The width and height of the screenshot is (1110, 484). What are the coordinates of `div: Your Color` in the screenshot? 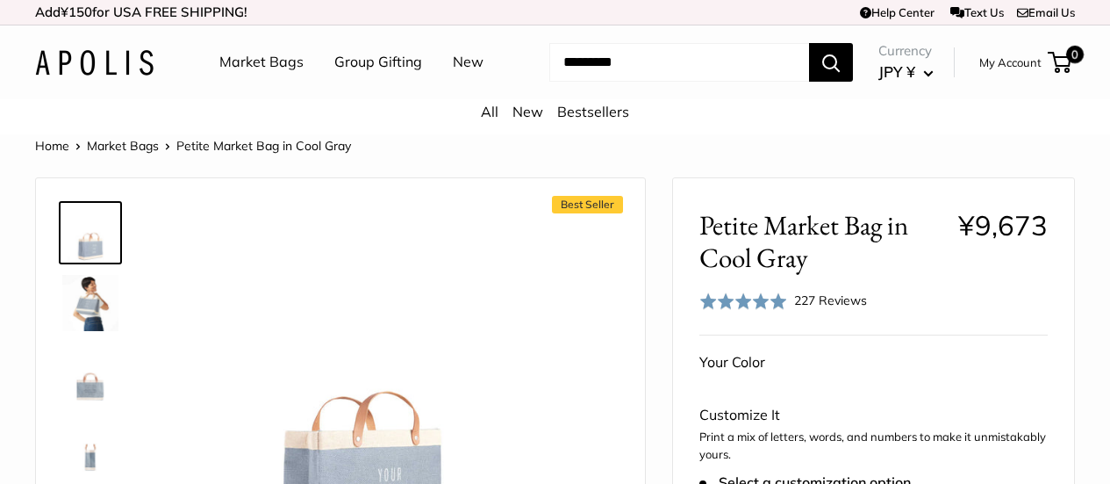 It's located at (873, 362).